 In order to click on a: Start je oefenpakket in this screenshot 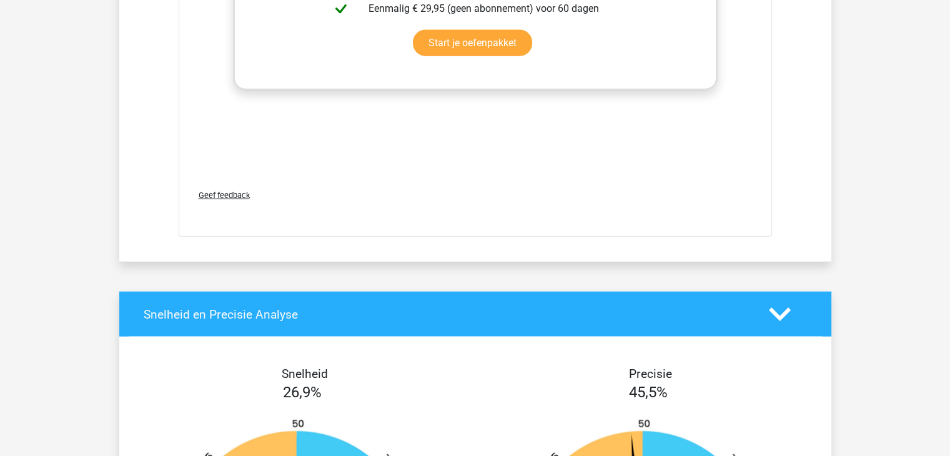, I will do `click(472, 43)`.